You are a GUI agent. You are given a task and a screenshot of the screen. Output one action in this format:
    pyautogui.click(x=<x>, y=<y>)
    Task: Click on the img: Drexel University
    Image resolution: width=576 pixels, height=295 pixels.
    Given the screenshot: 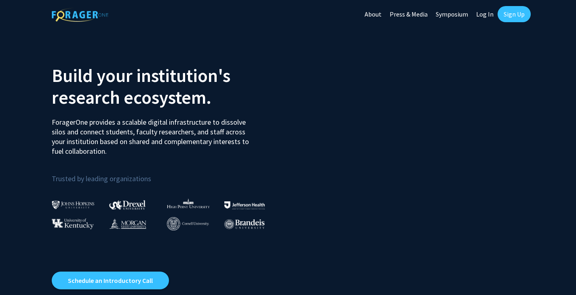 What is the action you would take?
    pyautogui.click(x=127, y=205)
    